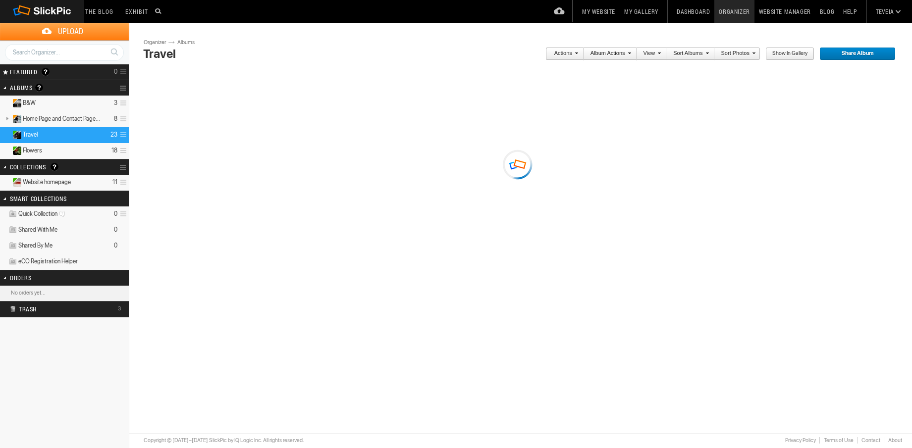 The width and height of the screenshot is (912, 448). I want to click on span: Share Album, so click(854, 54).